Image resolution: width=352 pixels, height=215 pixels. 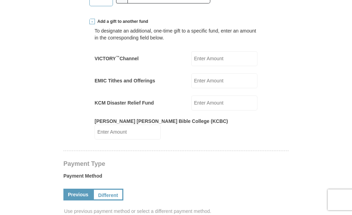 I want to click on a: Previous, so click(x=78, y=195).